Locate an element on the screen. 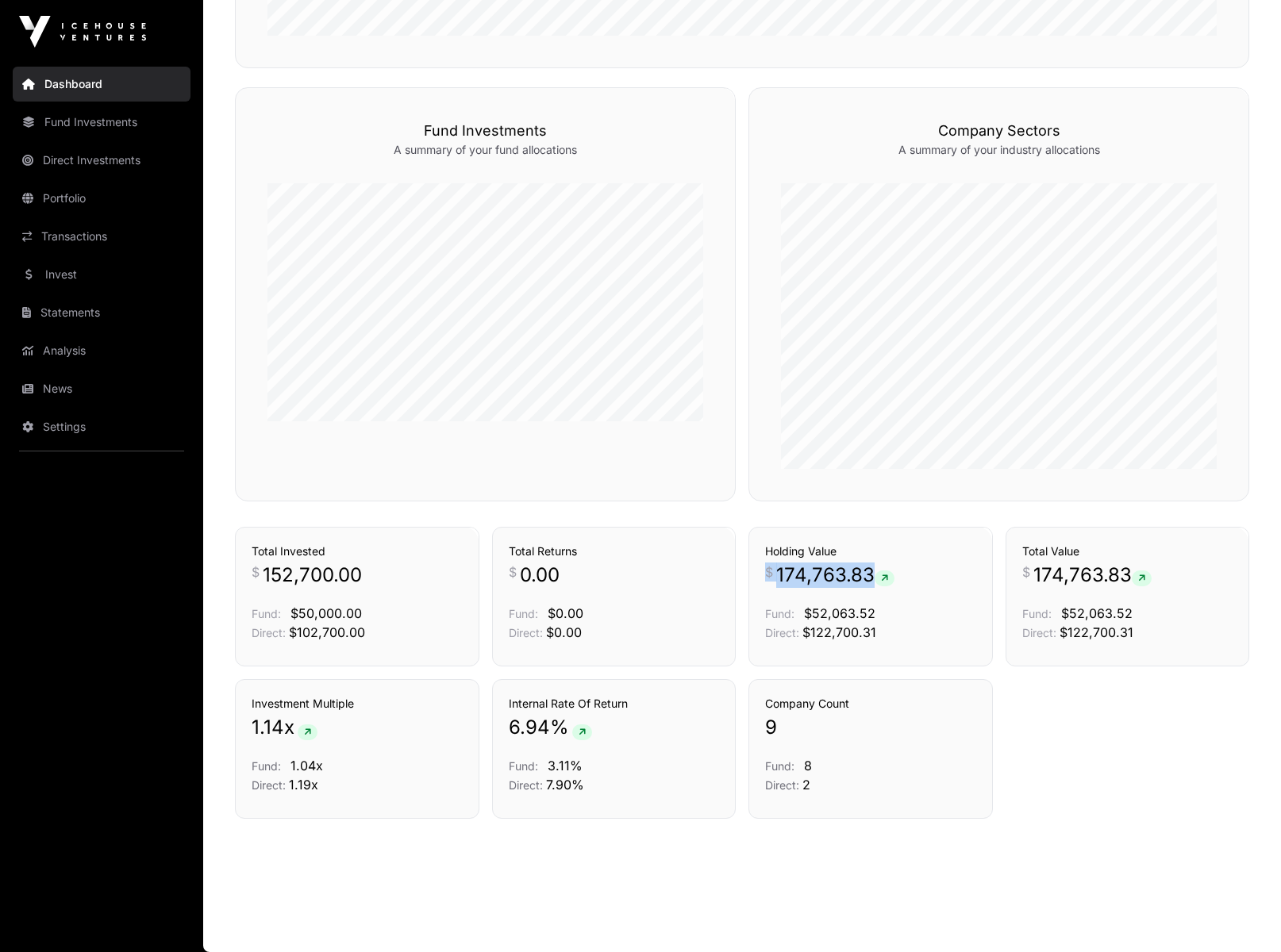 The width and height of the screenshot is (1281, 952). h3: Total Returns is located at coordinates (614, 552).